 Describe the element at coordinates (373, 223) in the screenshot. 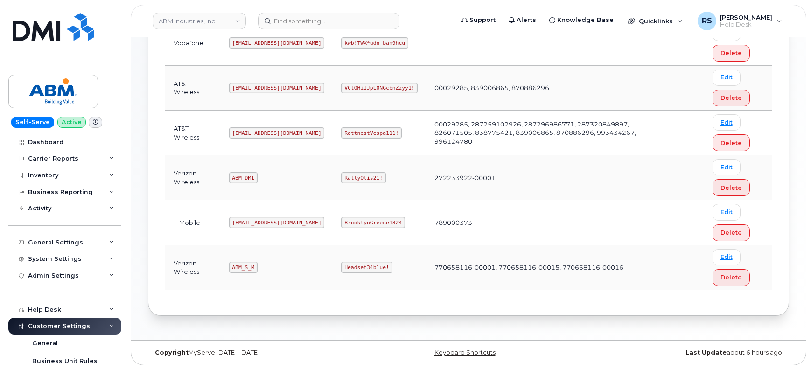

I see `code: BrooklynGreene1324` at that location.